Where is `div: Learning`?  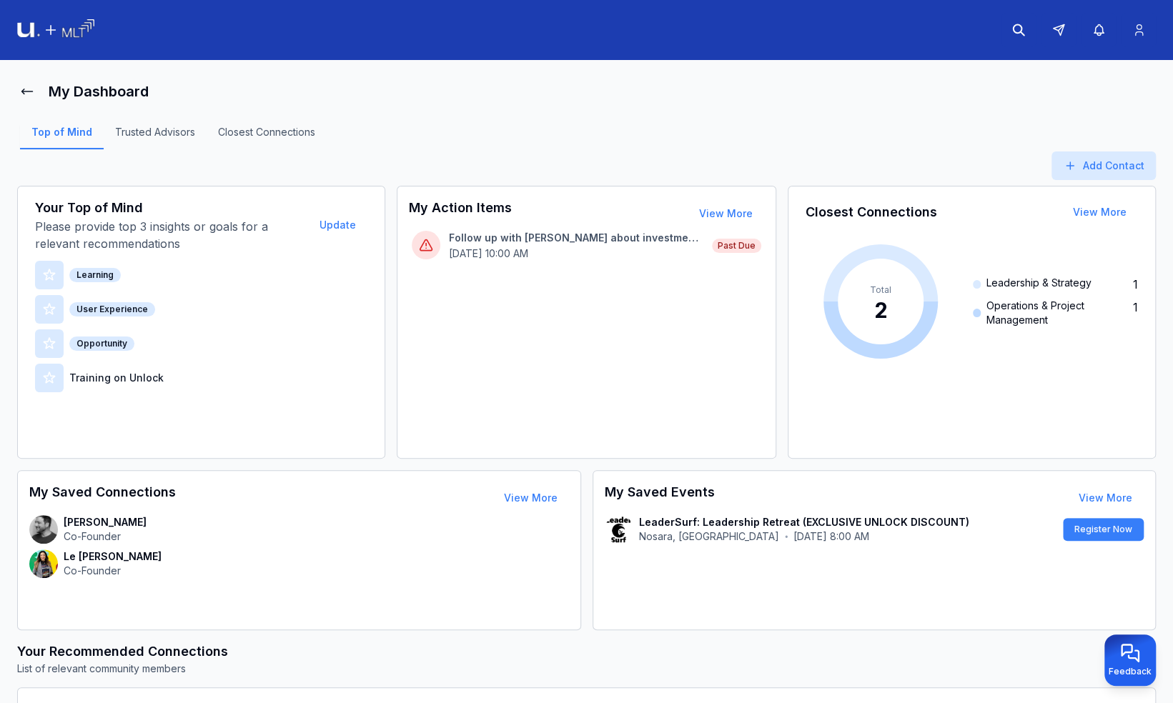 div: Learning is located at coordinates (95, 275).